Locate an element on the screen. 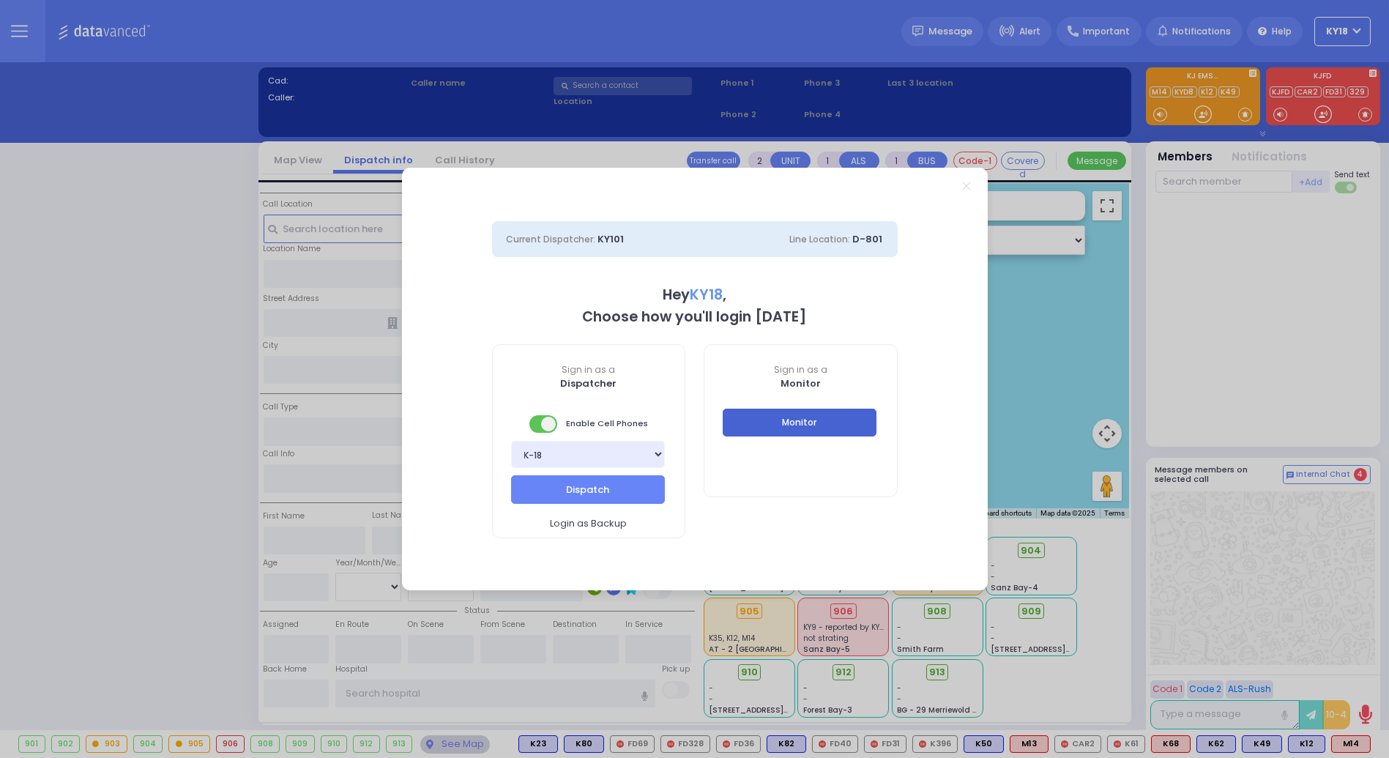  button: Dispatch is located at coordinates (588, 489).